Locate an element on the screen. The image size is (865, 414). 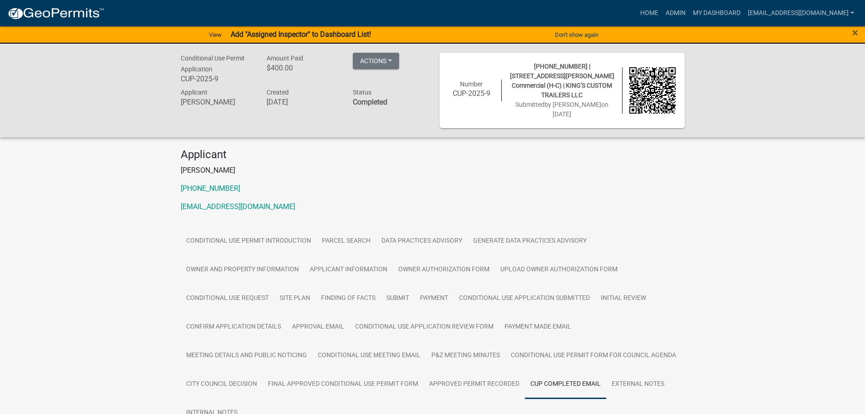
a: Submit is located at coordinates (398, 298).